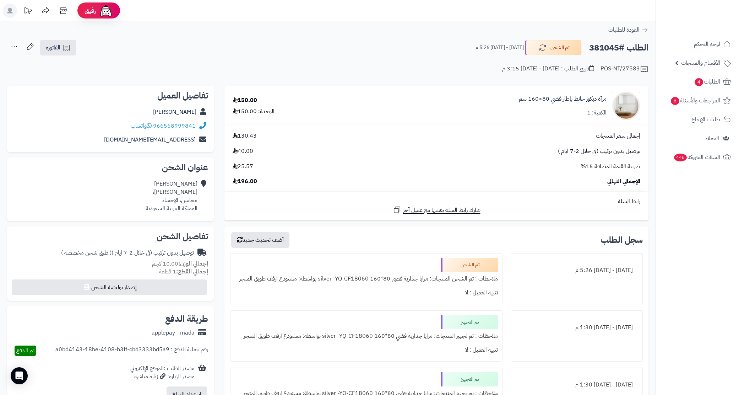 The height and width of the screenshot is (395, 739). Describe the element at coordinates (712, 138) in the screenshot. I see `span: العملاء` at that location.